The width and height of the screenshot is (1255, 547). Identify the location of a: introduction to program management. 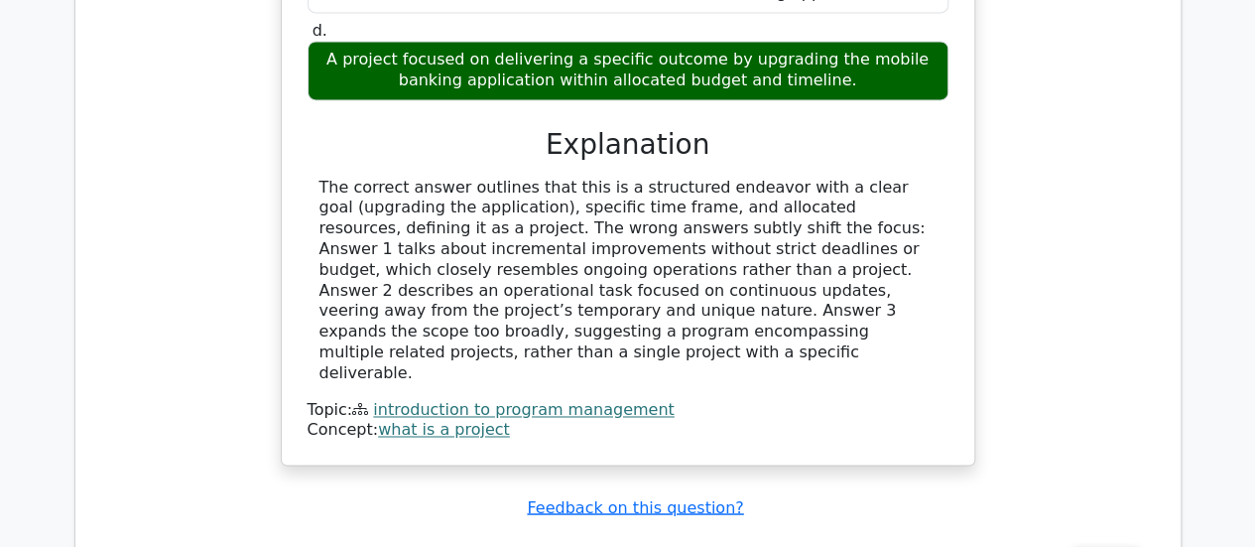
(523, 409).